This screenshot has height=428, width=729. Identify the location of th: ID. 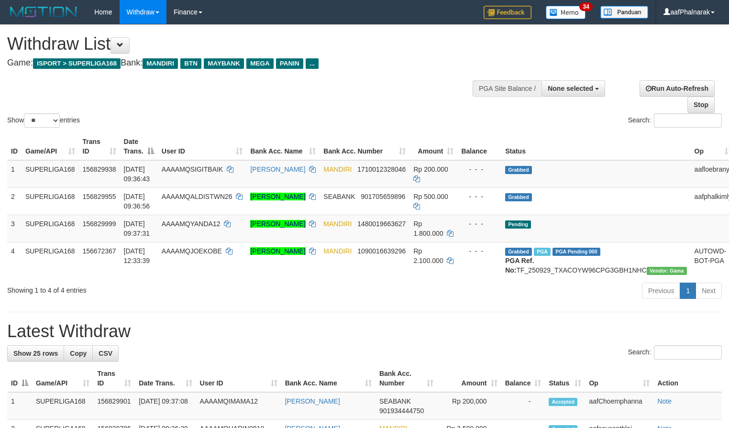
(14, 146).